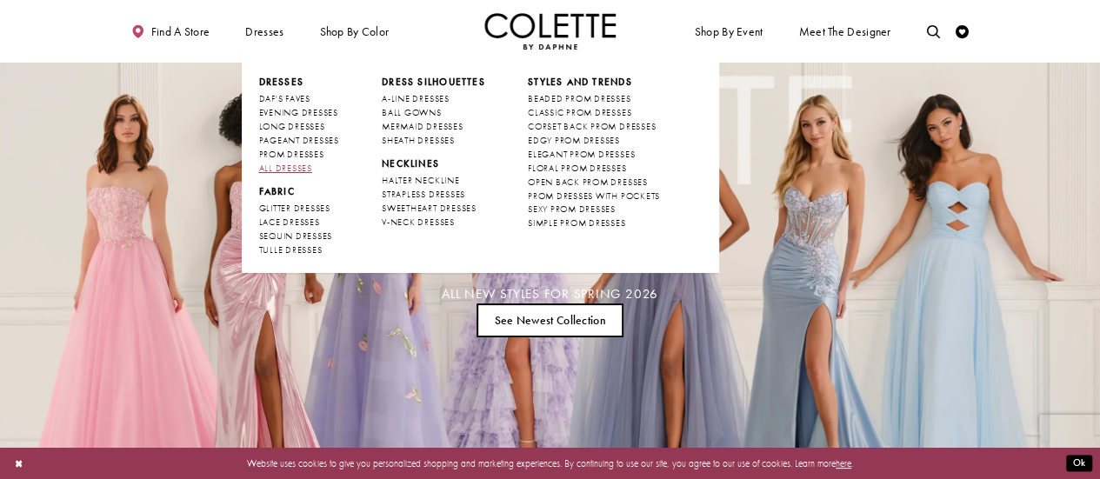  Describe the element at coordinates (170, 31) in the screenshot. I see `a: Find a store` at that location.